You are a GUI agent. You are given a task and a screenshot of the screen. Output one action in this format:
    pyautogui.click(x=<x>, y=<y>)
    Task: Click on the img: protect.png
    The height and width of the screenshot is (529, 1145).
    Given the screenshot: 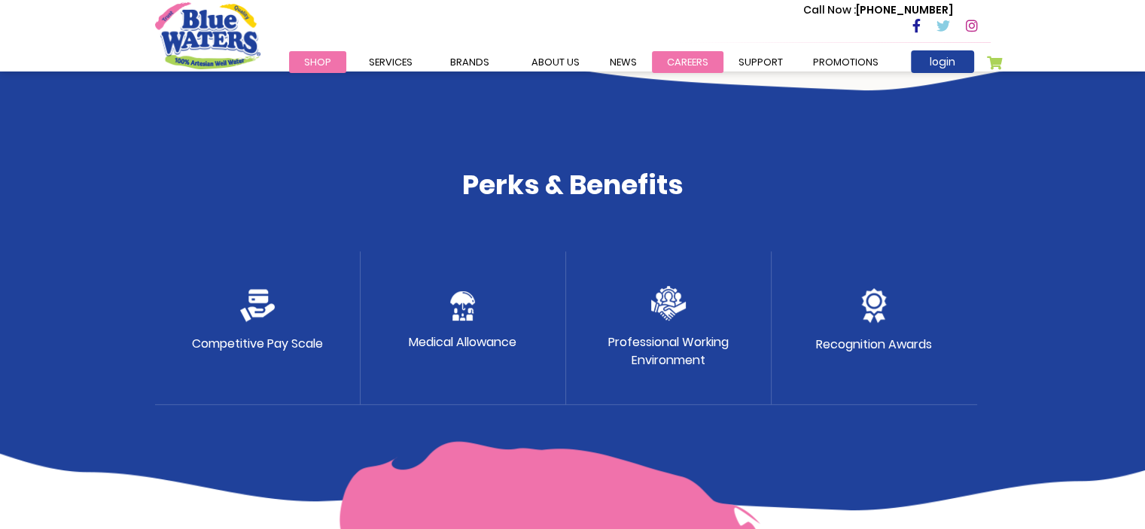 What is the action you would take?
    pyautogui.click(x=462, y=306)
    